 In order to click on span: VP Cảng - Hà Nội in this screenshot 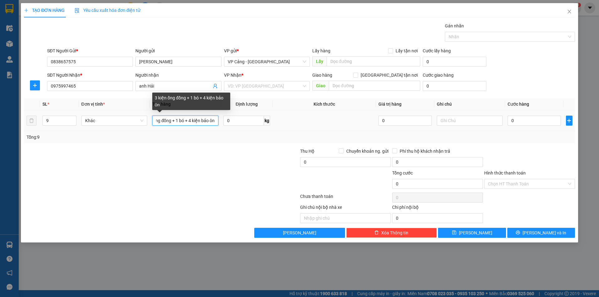, I will do `click(267, 62)`.